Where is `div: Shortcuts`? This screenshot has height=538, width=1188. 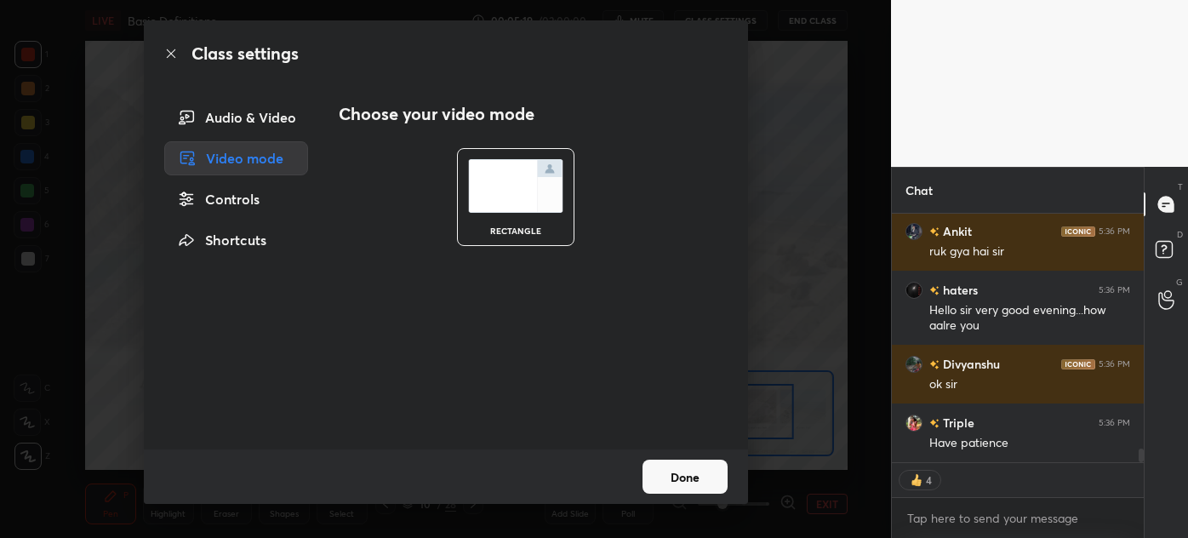 div: Shortcuts is located at coordinates (237, 240).